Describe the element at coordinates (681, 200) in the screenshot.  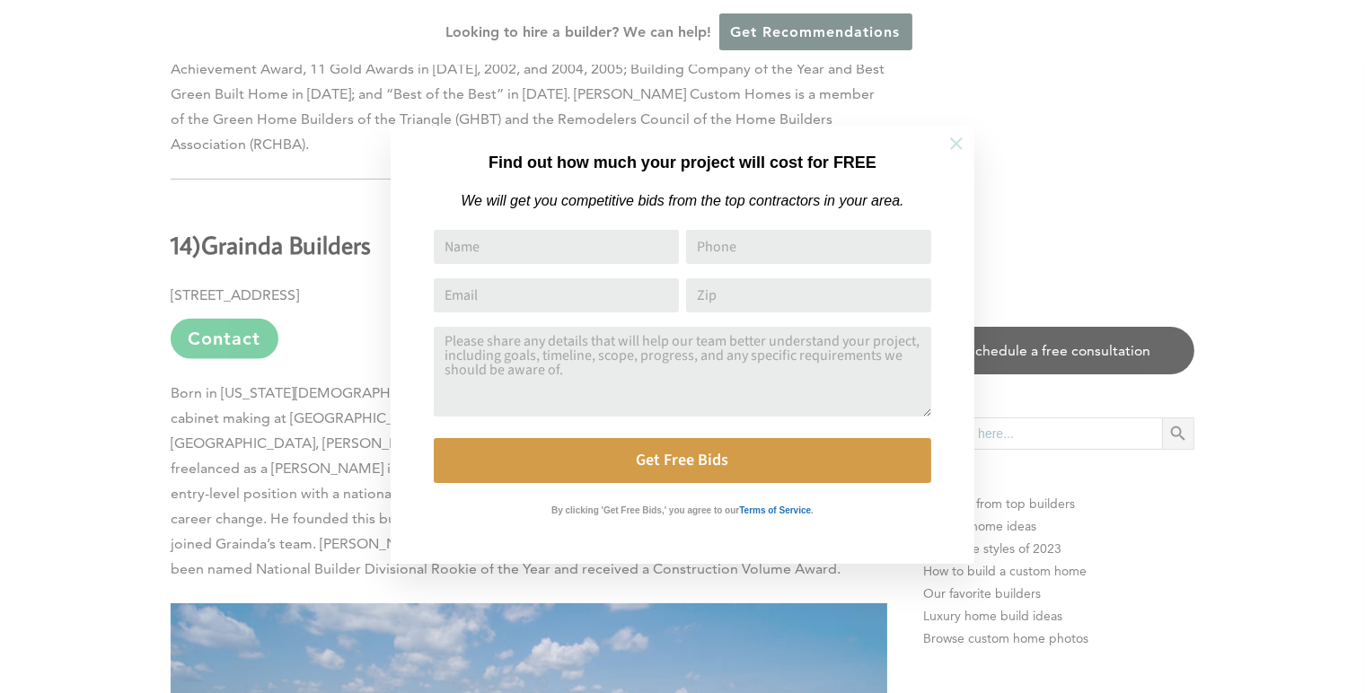
I see `em: We will get you competitive bids from the top contractors in your area.` at that location.